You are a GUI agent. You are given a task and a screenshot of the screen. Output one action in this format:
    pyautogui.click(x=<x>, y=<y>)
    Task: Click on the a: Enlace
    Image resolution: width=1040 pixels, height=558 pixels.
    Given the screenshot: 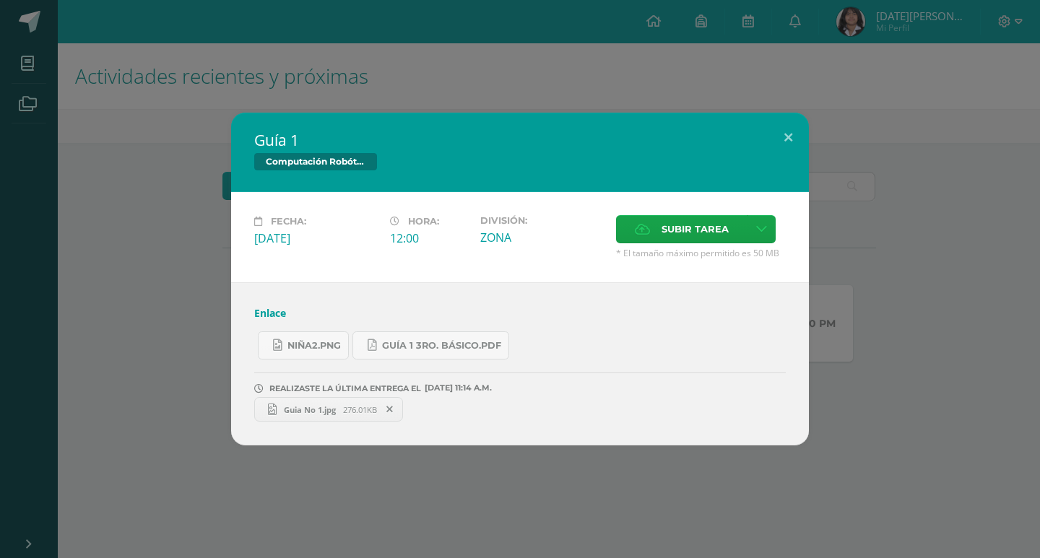 What is the action you would take?
    pyautogui.click(x=270, y=313)
    